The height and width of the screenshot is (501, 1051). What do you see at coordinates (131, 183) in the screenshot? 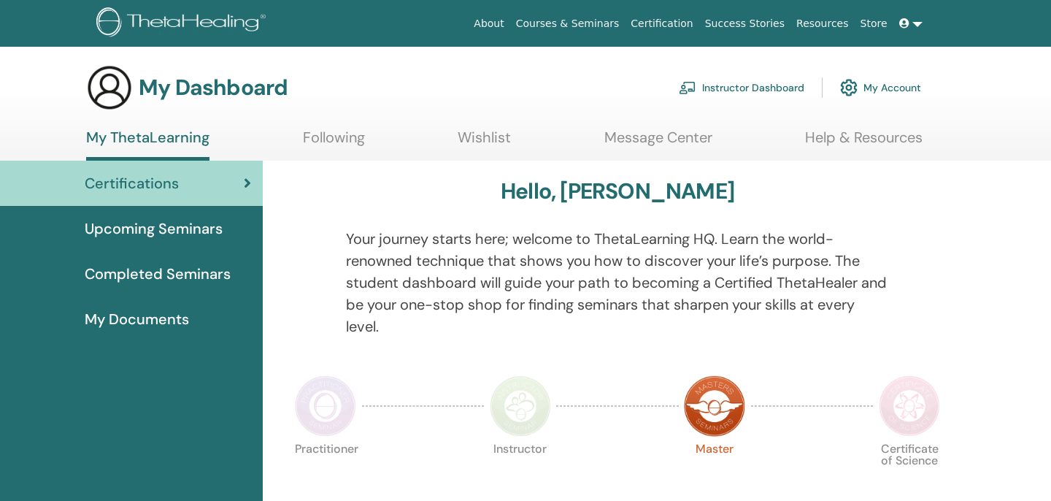
I see `span: Certifications` at bounding box center [131, 183].